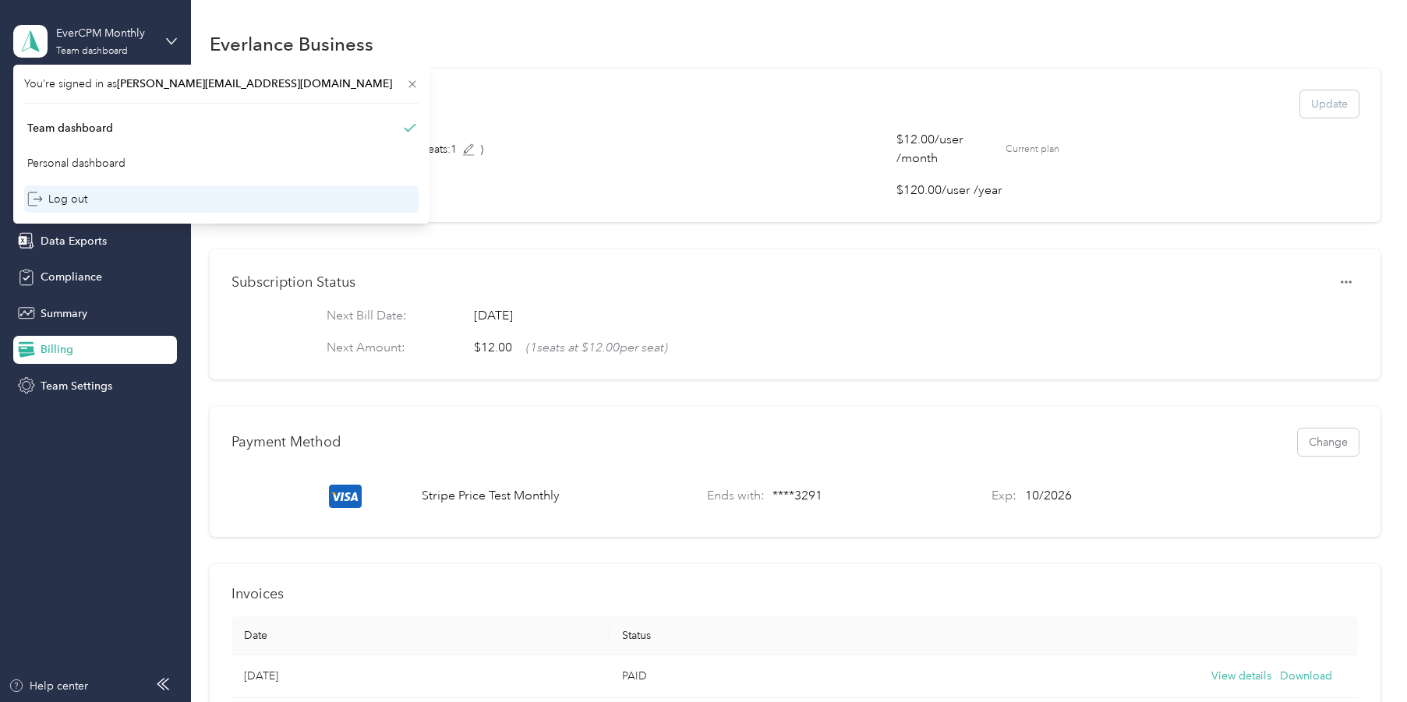 The width and height of the screenshot is (1407, 702). I want to click on span: Billing, so click(57, 349).